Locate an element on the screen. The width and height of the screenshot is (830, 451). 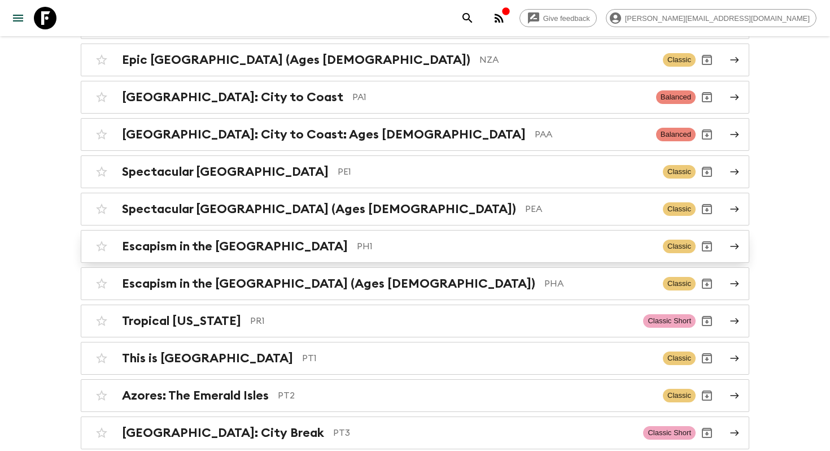
p: PT2 is located at coordinates (466, 395).